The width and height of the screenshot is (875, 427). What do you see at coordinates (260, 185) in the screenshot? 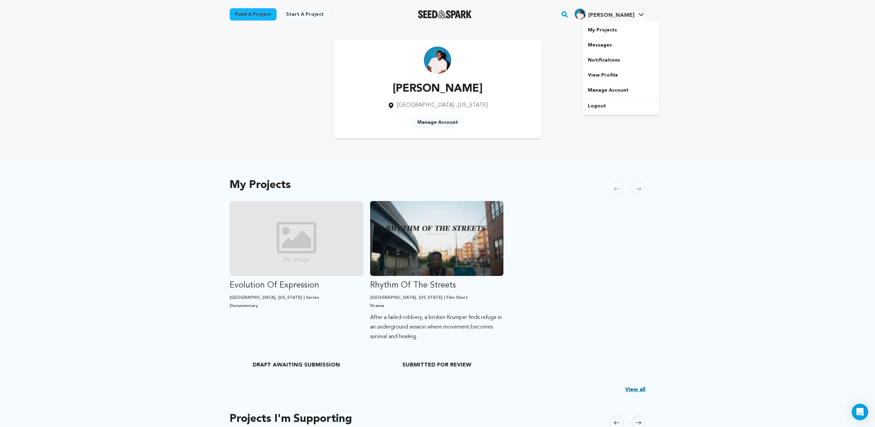
I see `h2: My Projects` at bounding box center [260, 185].